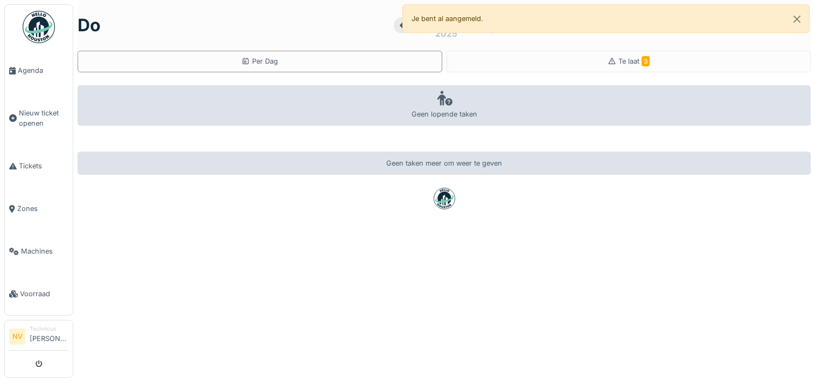 The height and width of the screenshot is (382, 815). Describe the element at coordinates (44, 118) in the screenshot. I see `span: Nieuw ticket openen` at that location.